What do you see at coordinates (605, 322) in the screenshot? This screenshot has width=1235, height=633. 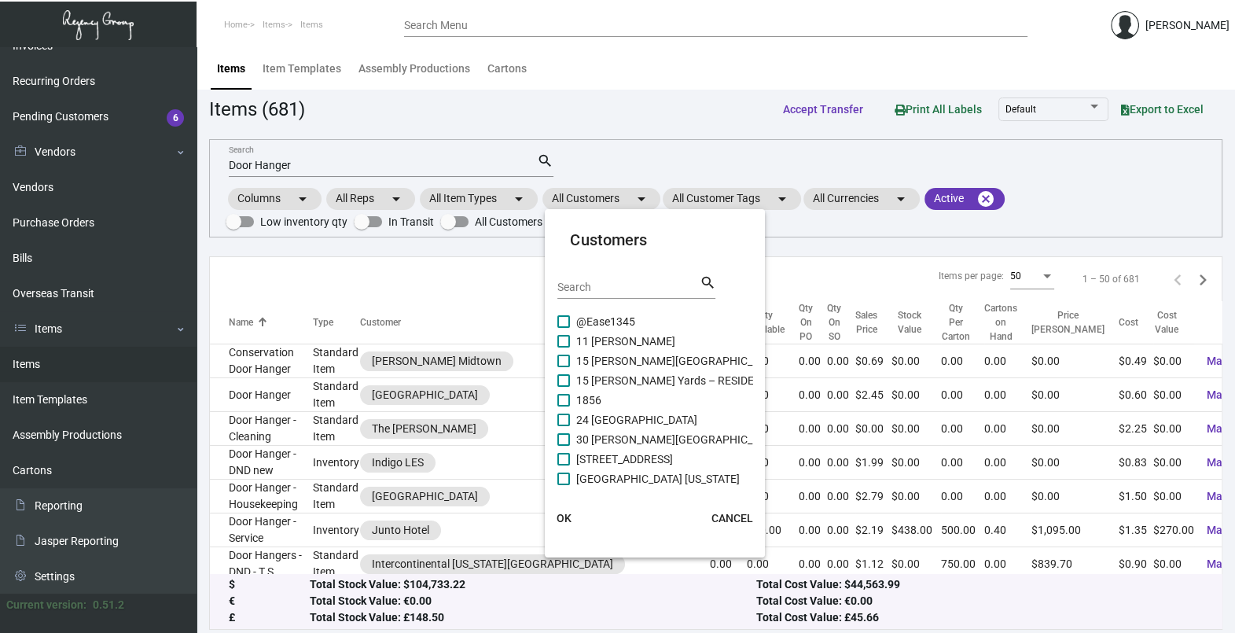 I see `span: @Ease1345` at bounding box center [605, 322].